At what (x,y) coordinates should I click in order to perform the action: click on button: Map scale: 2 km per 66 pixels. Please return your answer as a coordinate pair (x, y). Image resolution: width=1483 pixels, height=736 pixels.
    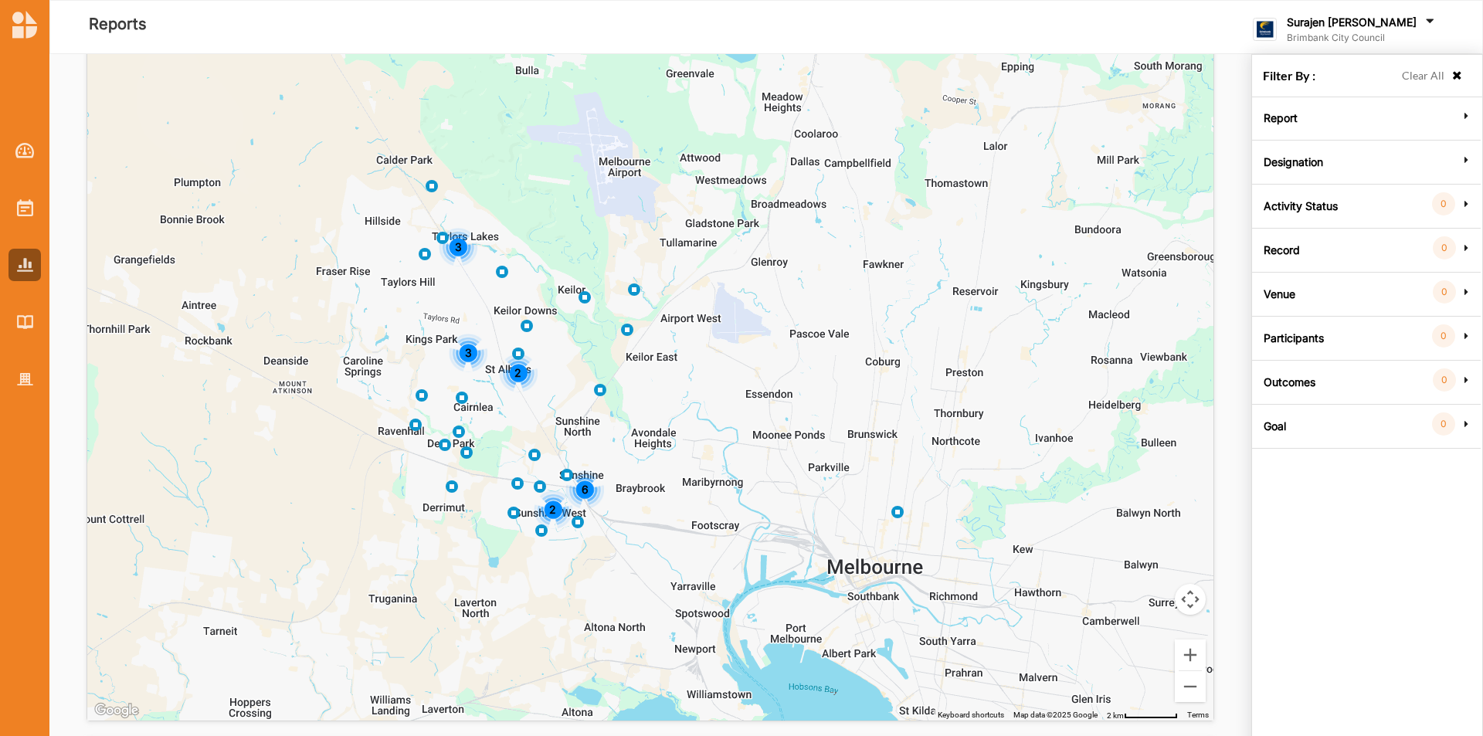
    Looking at the image, I should click on (1143, 715).